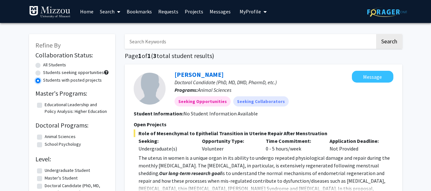 This screenshot has width=431, height=191. What do you see at coordinates (356, 145) in the screenshot?
I see `div: Not Provided` at bounding box center [356, 145].